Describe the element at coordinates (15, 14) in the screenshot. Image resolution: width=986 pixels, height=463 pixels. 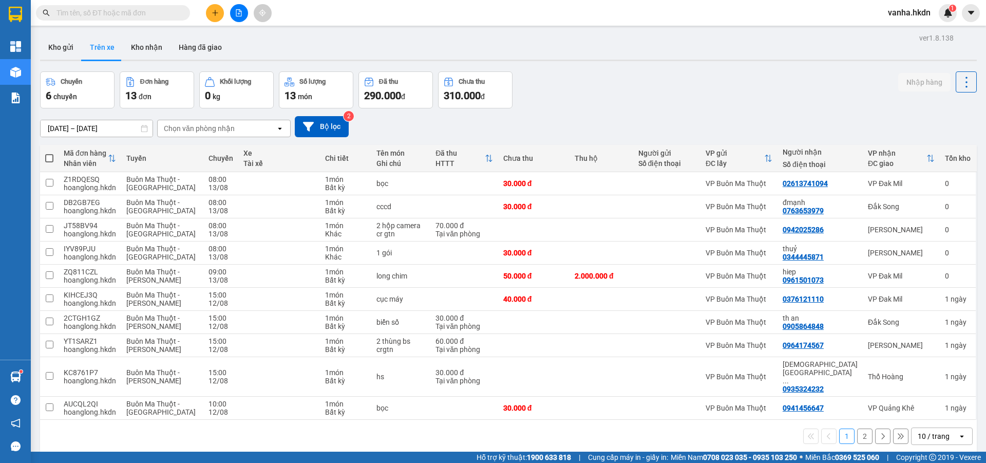
I see `img: logo-vxr` at that location.